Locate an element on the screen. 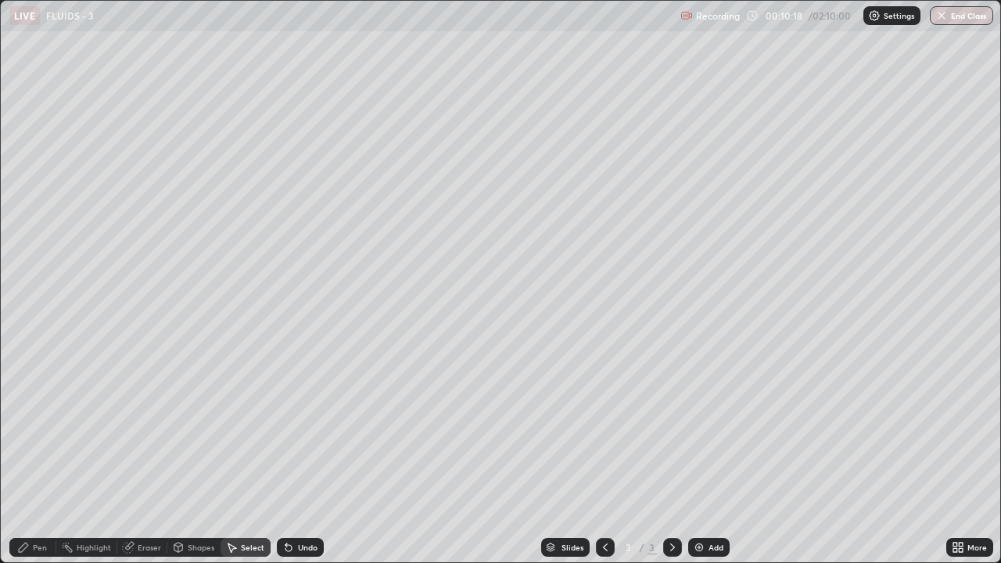 This screenshot has height=563, width=1001. img: end-class-cross is located at coordinates (942, 16).